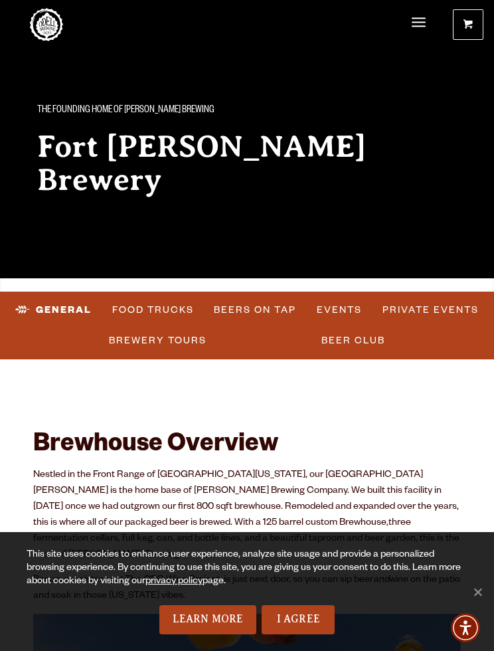  What do you see at coordinates (255, 310) in the screenshot?
I see `a: Beers on Tap` at bounding box center [255, 310].